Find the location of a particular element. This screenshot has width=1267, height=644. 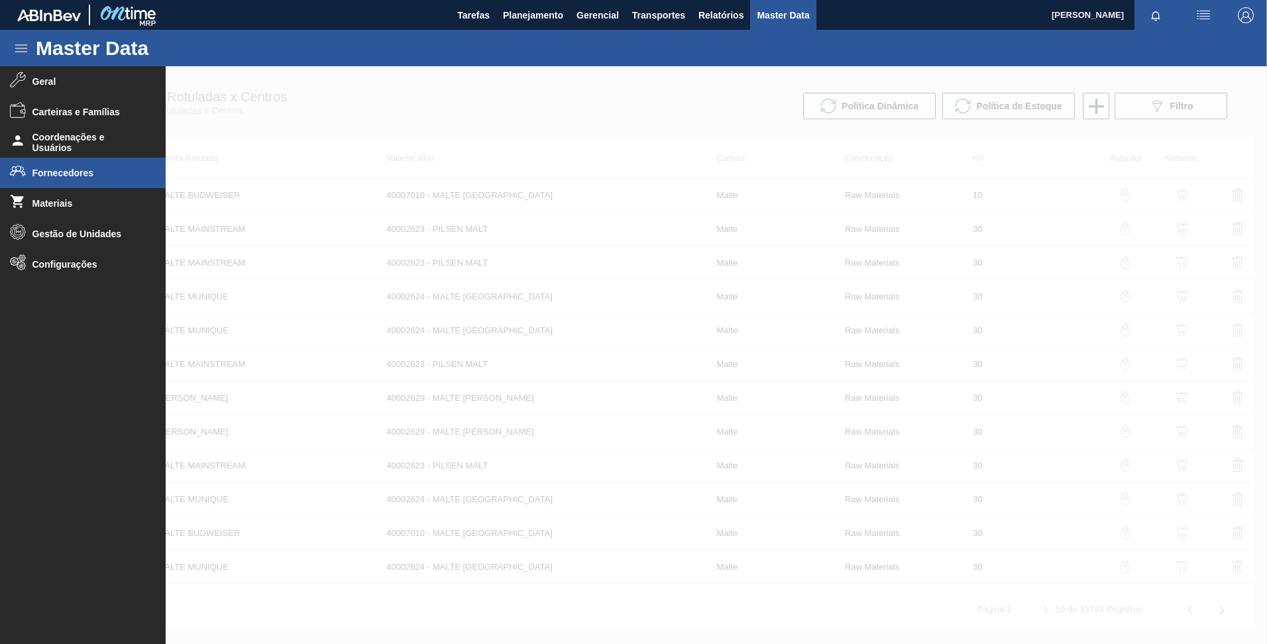

span: Tarefas is located at coordinates (473, 15).